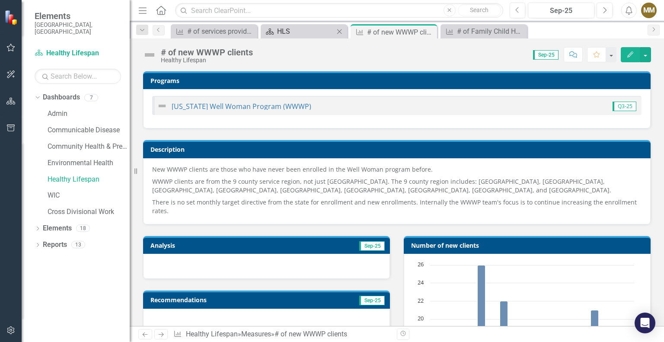  What do you see at coordinates (649, 10) in the screenshot?
I see `button: MM` at bounding box center [649, 10].